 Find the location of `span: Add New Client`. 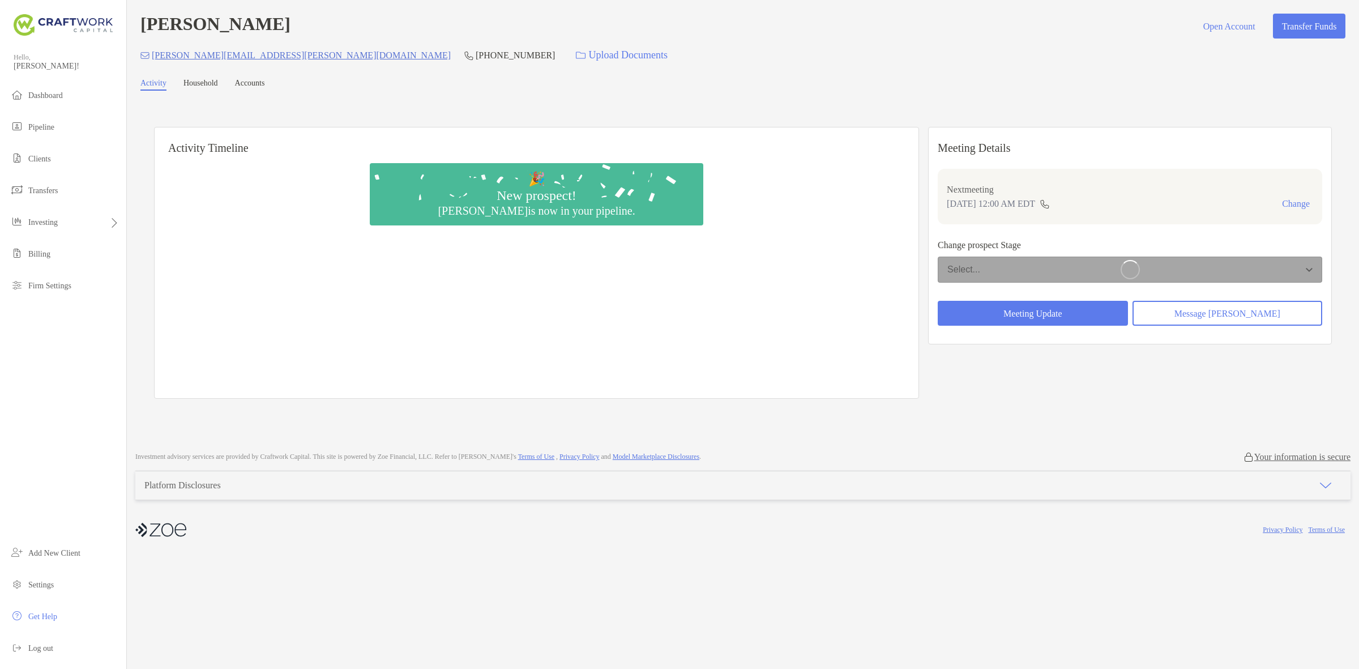

span: Add New Client is located at coordinates (54, 553).